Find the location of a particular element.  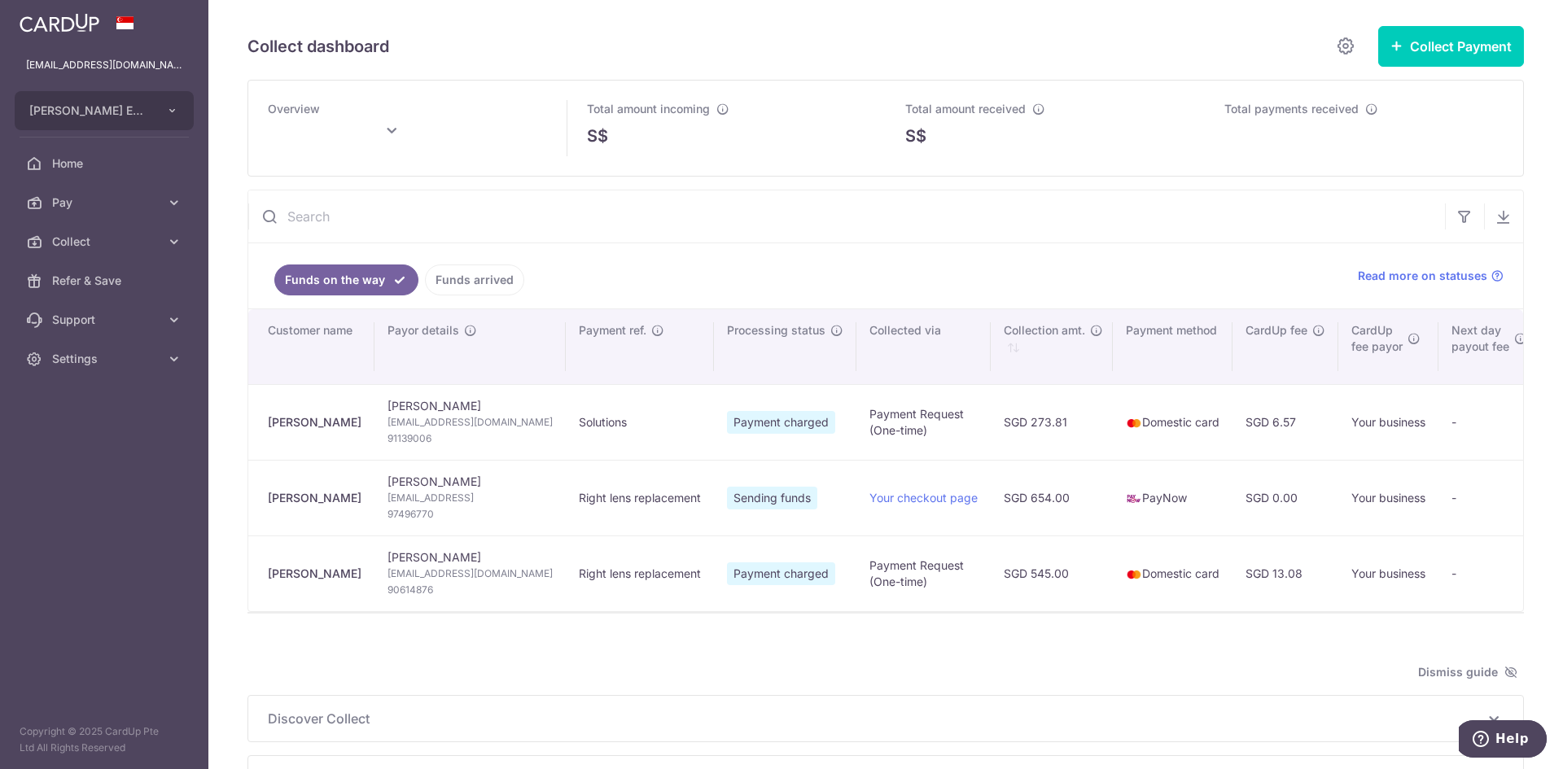

span: Read more on statuses is located at coordinates (1422, 276).